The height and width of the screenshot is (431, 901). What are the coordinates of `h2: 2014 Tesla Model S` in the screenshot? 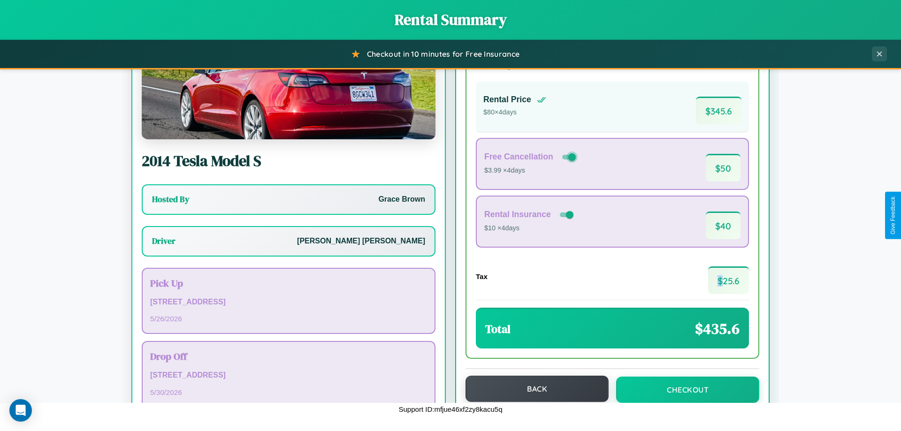 It's located at (289, 161).